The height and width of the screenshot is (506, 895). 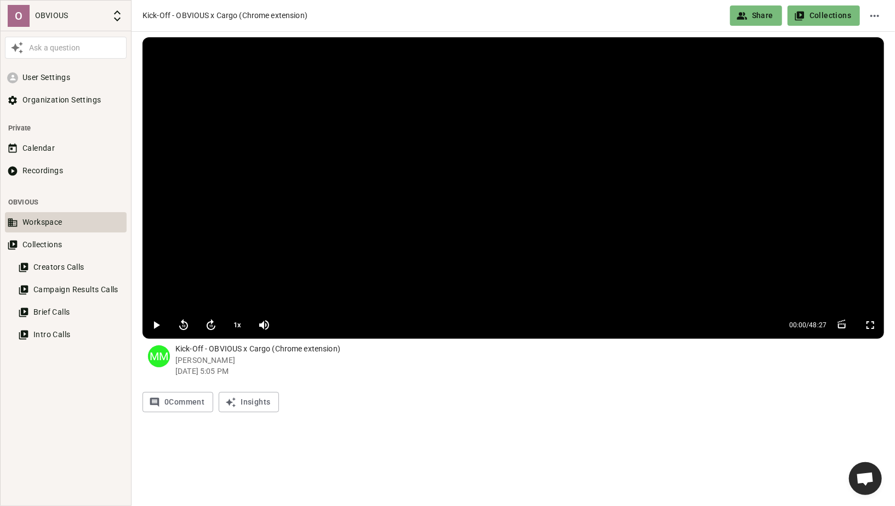 I want to click on div: MM, so click(x=159, y=356).